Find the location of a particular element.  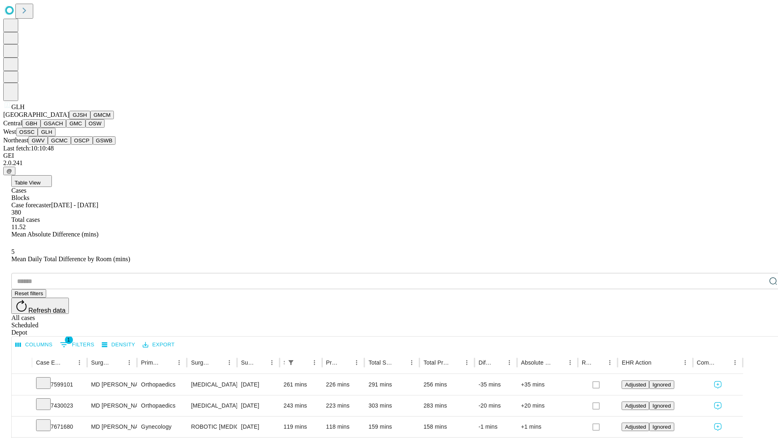

span: Case forecaster is located at coordinates (31, 205).